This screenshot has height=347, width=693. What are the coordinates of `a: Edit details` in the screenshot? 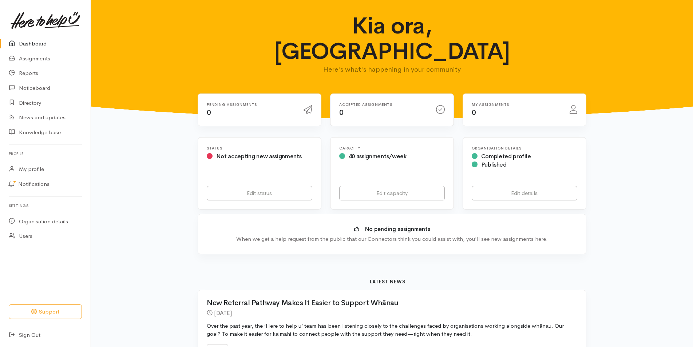 It's located at (525, 193).